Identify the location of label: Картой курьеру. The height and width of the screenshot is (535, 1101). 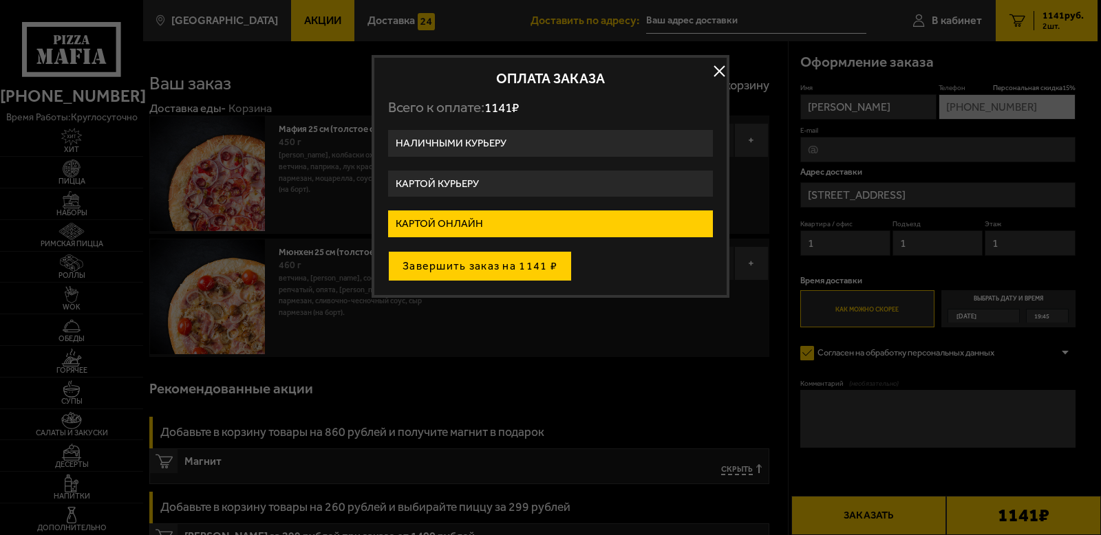
(550, 184).